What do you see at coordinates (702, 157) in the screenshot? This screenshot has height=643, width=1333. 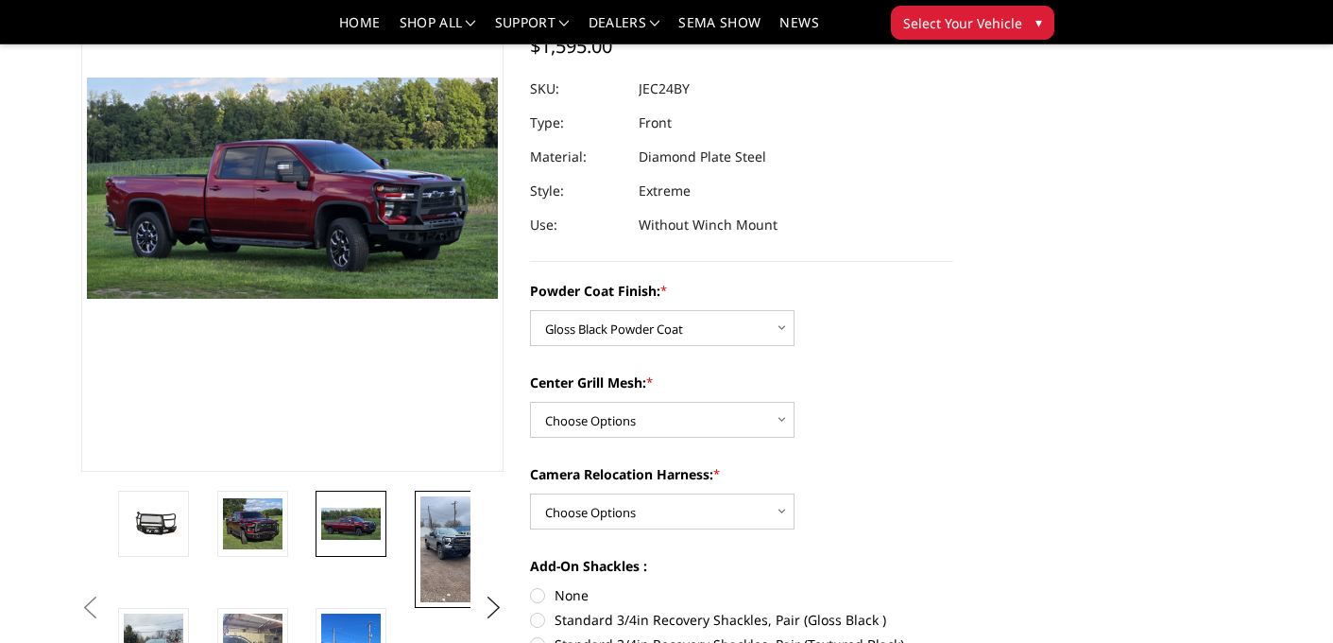 I see `dd: Diamond Plate Steel` at bounding box center [702, 157].